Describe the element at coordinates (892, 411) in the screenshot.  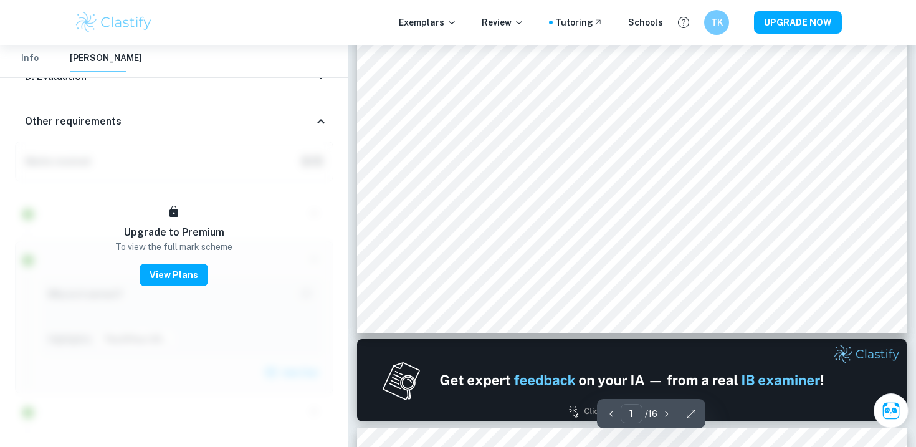
I see `button: Ask Clai` at that location.